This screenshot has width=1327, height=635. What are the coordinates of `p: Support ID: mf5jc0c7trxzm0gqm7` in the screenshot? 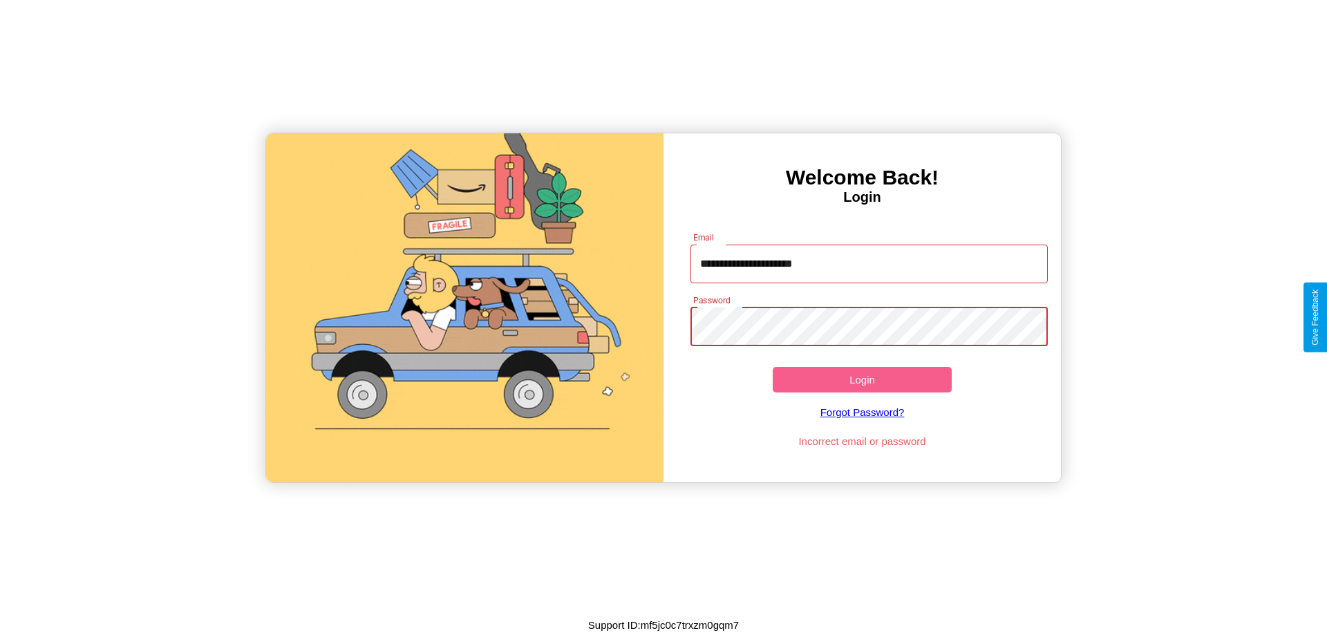 It's located at (663, 625).